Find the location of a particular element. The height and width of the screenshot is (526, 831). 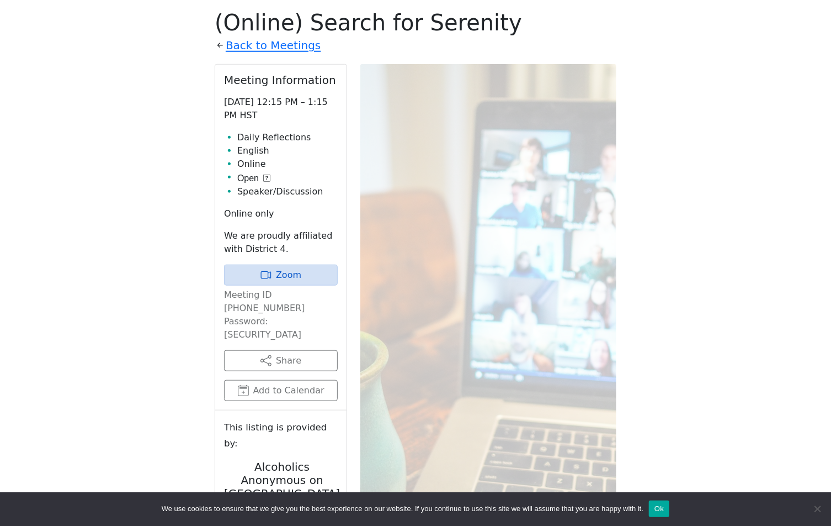

li: Speaker/Discussion is located at coordinates (288, 192).